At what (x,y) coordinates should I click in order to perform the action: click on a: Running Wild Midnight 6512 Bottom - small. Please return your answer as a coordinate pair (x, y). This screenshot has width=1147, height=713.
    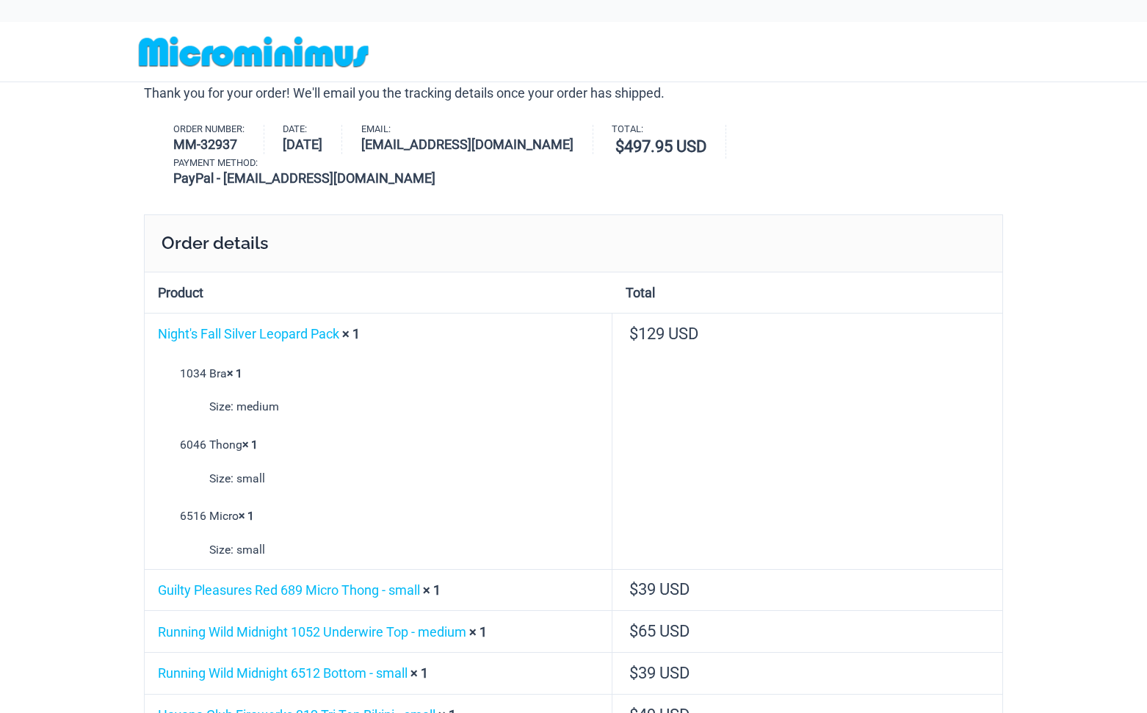
    Looking at the image, I should click on (283, 673).